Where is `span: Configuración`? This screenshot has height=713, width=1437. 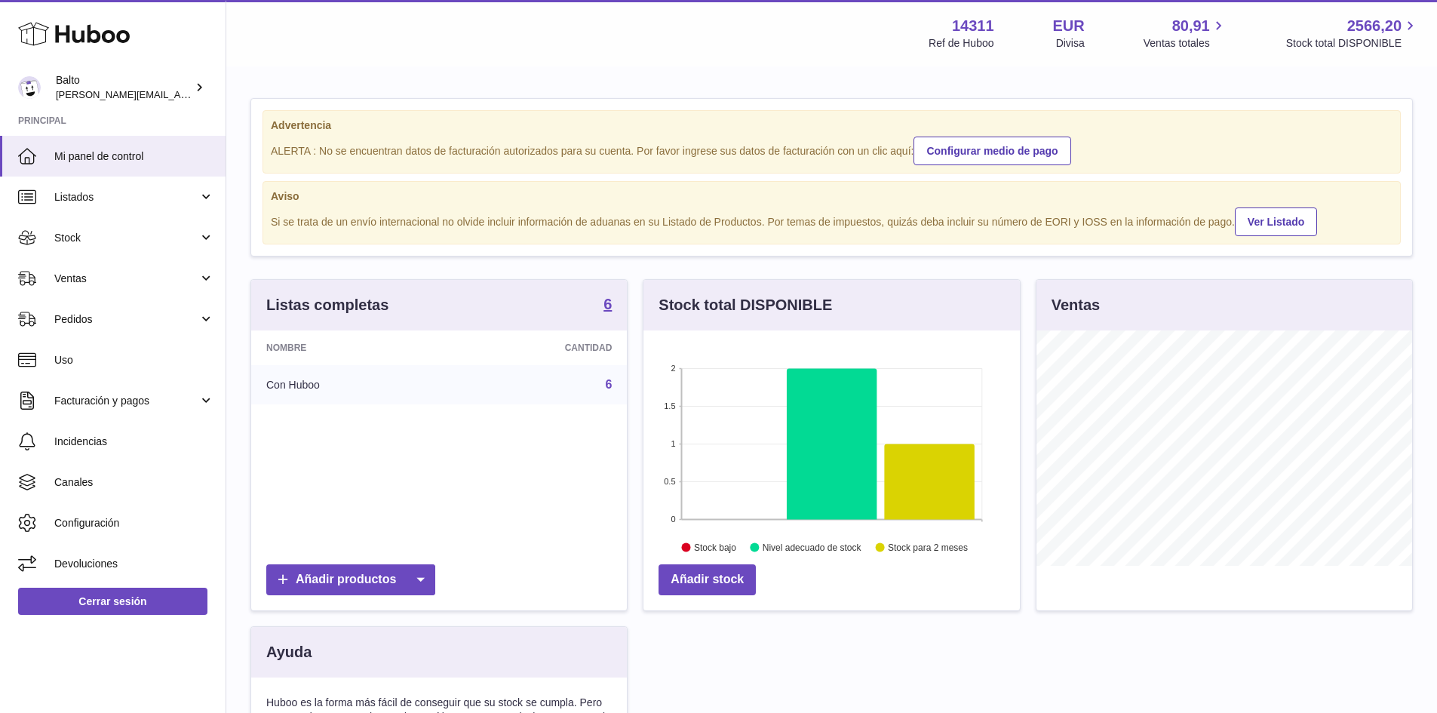 span: Configuración is located at coordinates (134, 523).